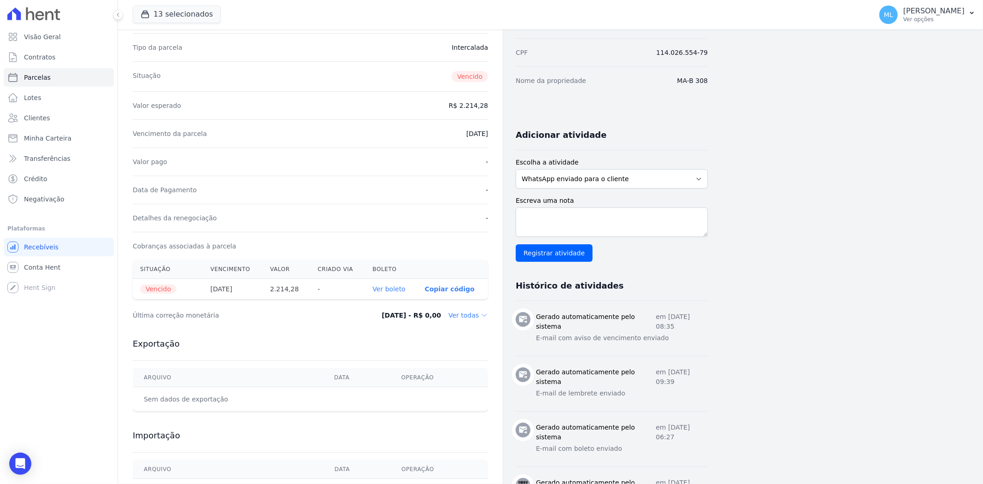 This screenshot has height=484, width=983. What do you see at coordinates (622, 448) in the screenshot?
I see `p: E-mail com boleto enviado` at bounding box center [622, 448].